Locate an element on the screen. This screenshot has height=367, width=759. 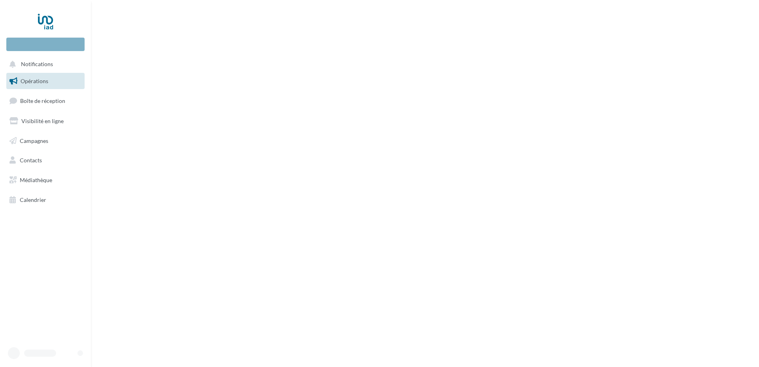
a: Calendrier is located at coordinates (45, 200).